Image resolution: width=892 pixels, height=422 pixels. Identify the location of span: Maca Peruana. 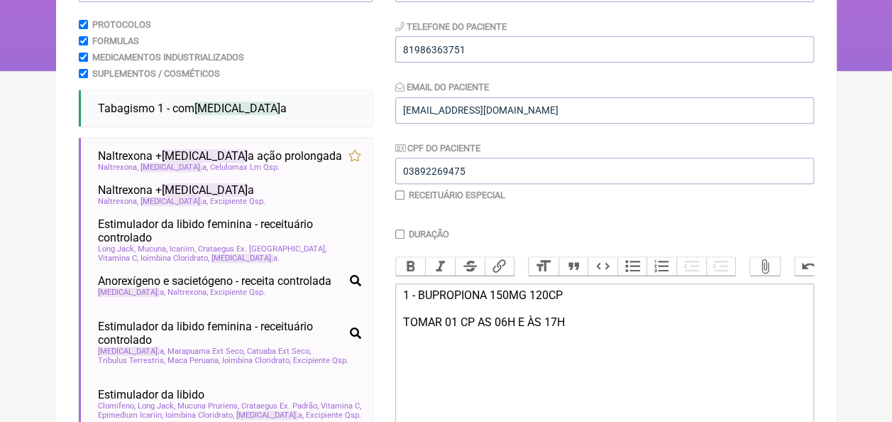
(194, 360).